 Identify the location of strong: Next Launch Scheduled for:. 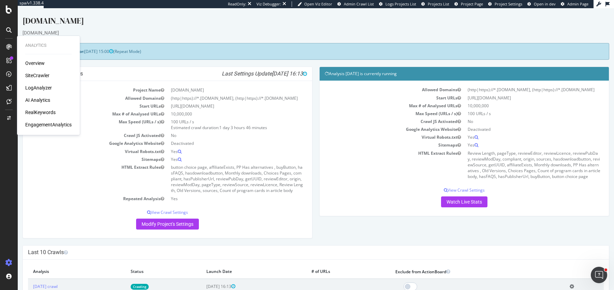
(38, 43).